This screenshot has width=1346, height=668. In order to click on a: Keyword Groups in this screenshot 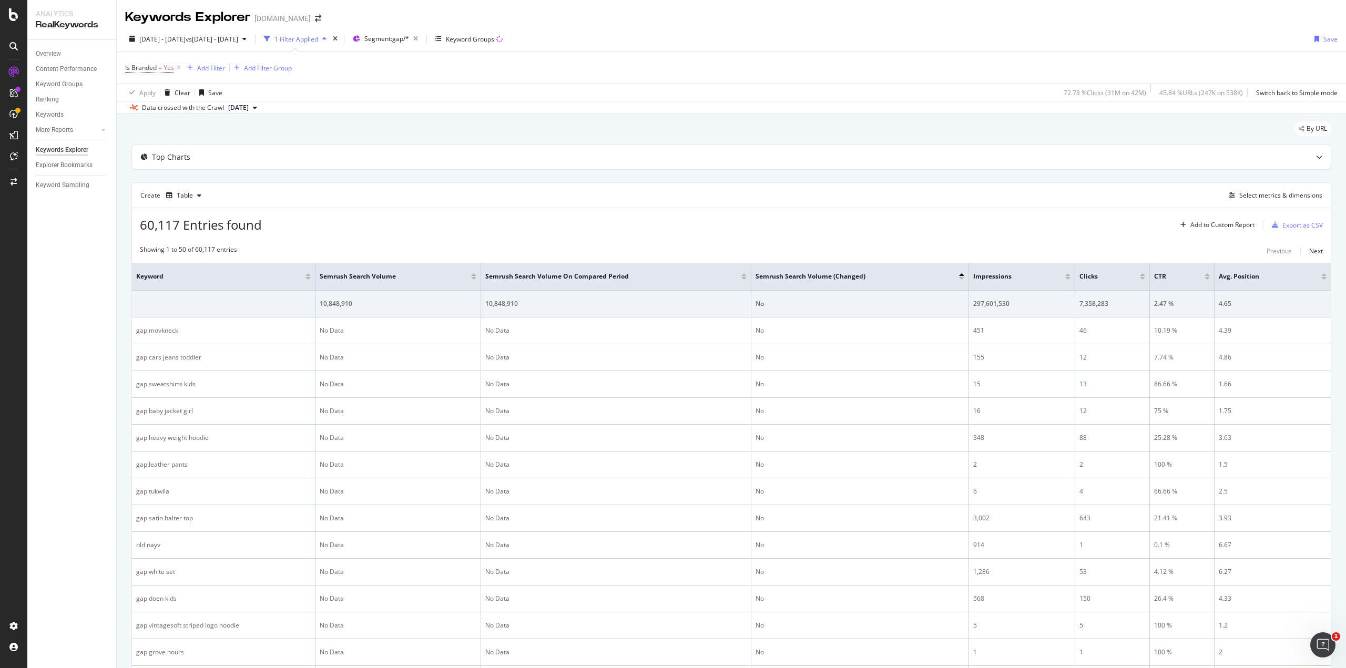, I will do `click(72, 84)`.